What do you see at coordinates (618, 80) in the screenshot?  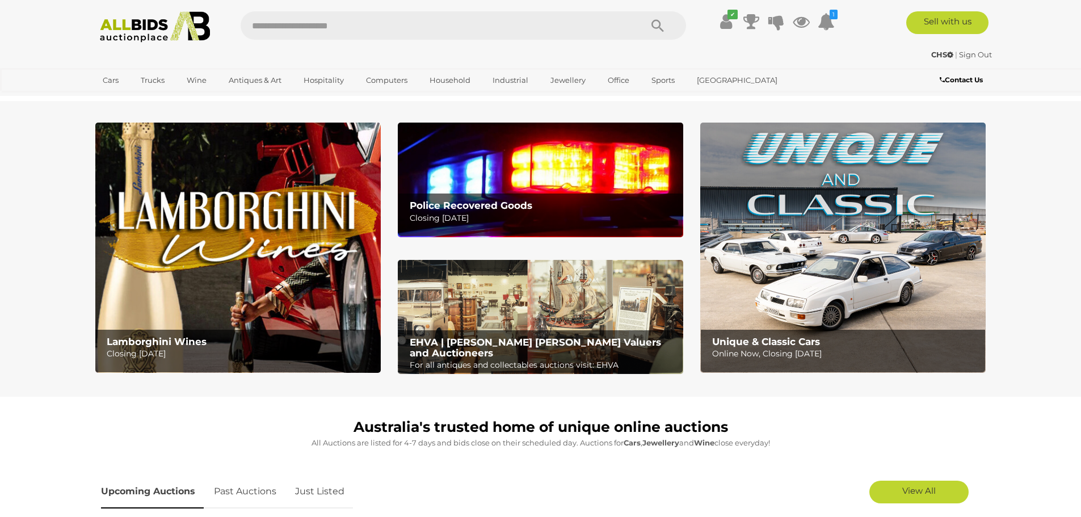 I see `a: Office` at bounding box center [618, 80].